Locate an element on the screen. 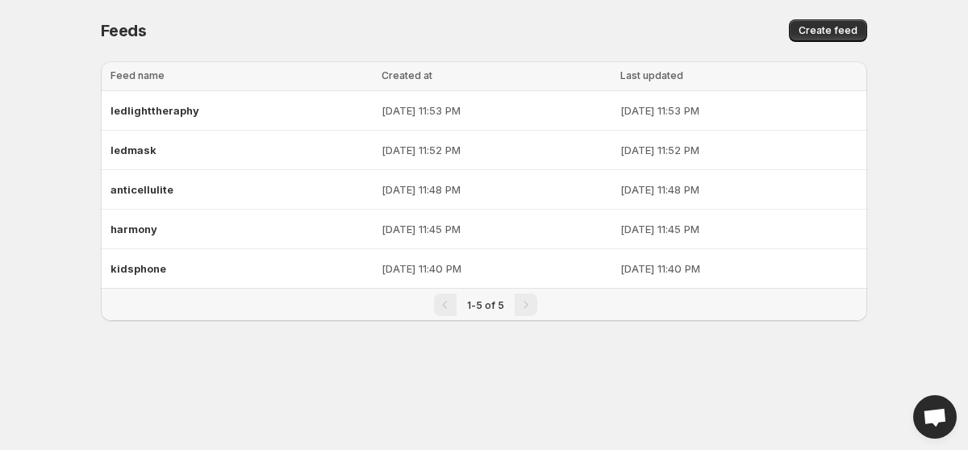 The width and height of the screenshot is (968, 450). span: harmony is located at coordinates (134, 229).